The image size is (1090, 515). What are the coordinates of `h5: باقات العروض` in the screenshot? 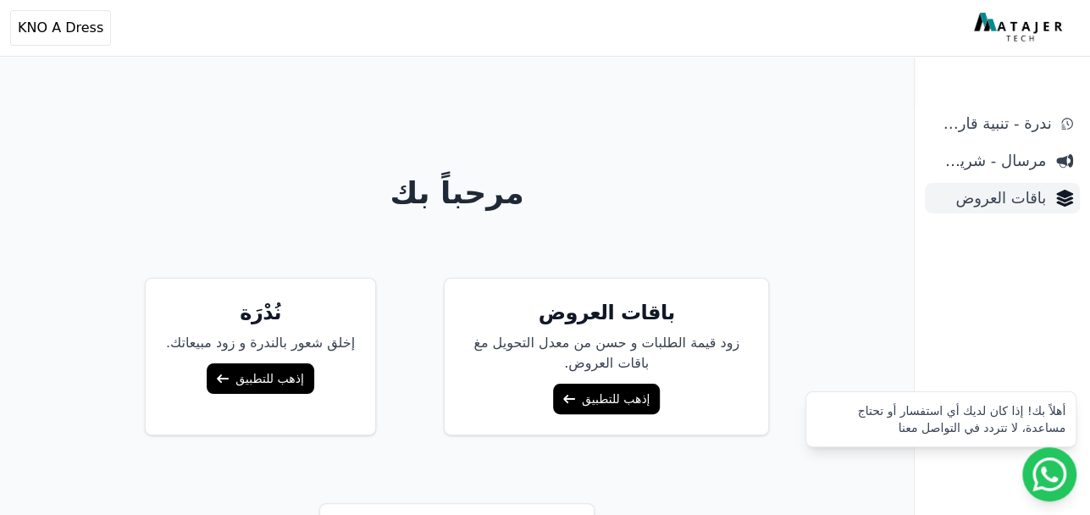 It's located at (606, 312).